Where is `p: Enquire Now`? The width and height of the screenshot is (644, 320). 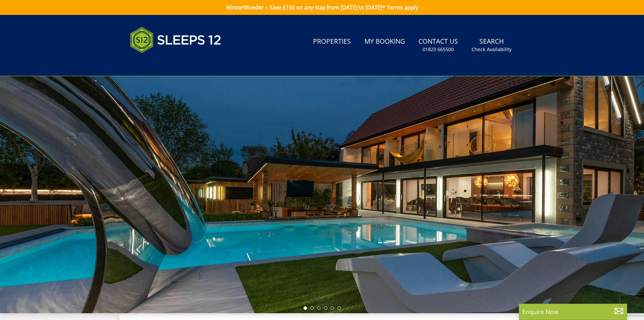
p: Enquire Now is located at coordinates (573, 311).